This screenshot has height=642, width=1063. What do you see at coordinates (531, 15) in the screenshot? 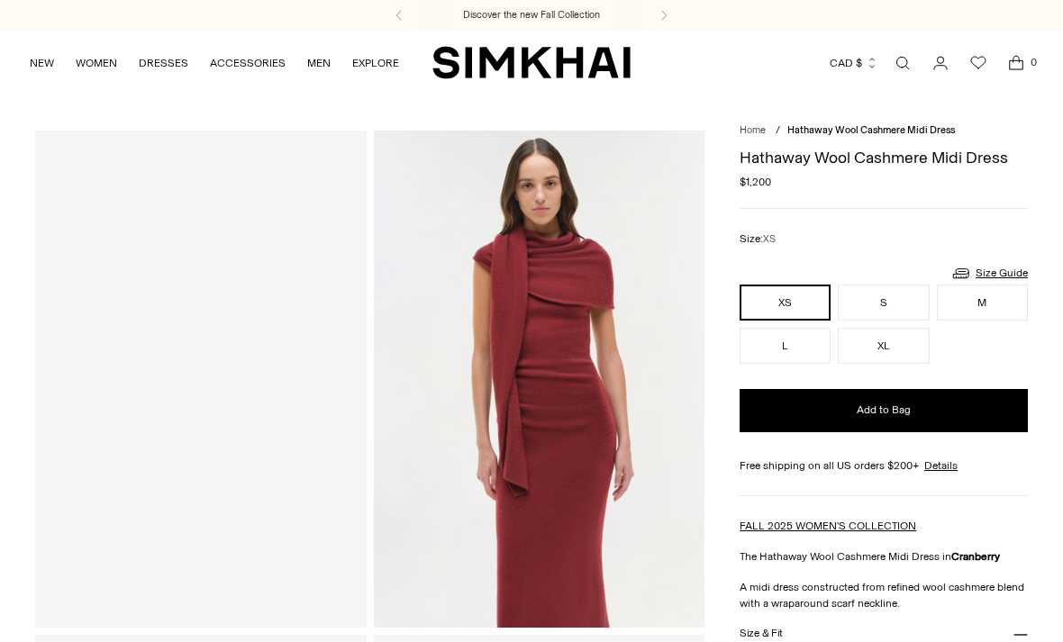
I see `a: Discover the new Fall Collection` at bounding box center [531, 15].